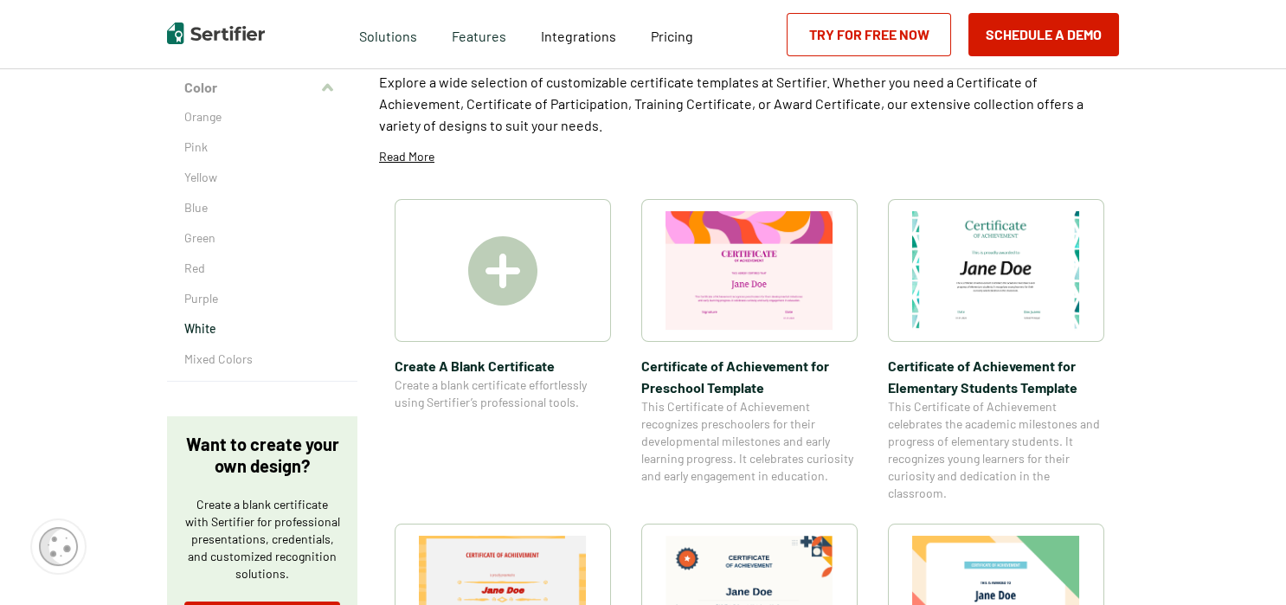 The image size is (1286, 605). What do you see at coordinates (996, 450) in the screenshot?
I see `span: This Certificate of Achievement celebrates the academic milestones and progress of elementary stu...` at bounding box center [996, 450].